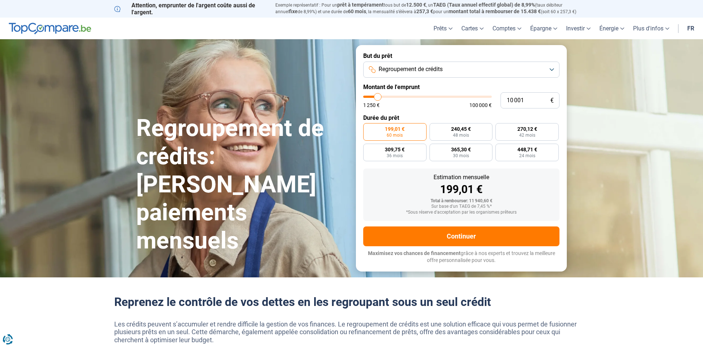 This screenshot has width=703, height=347. Describe the element at coordinates (461, 70) in the screenshot. I see `button: Regroupement de crédits` at that location.